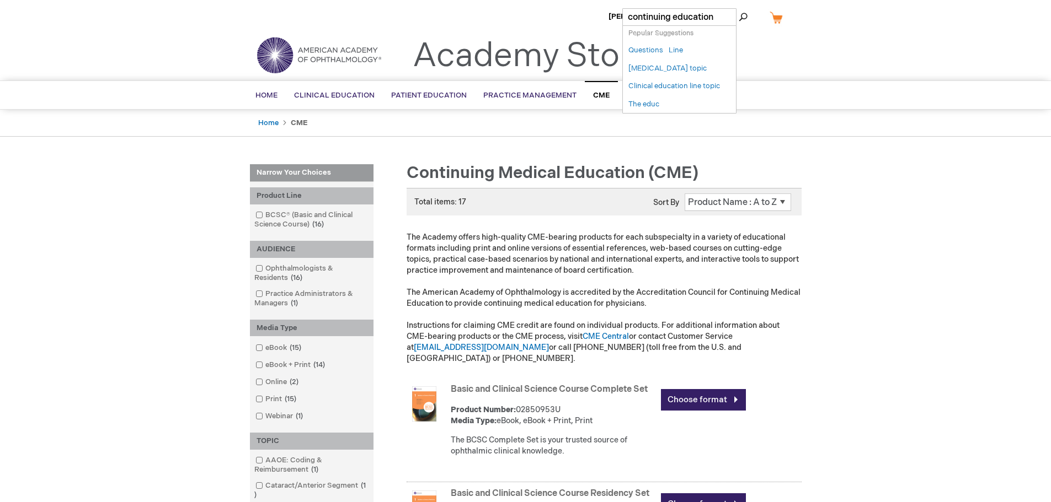 The image size is (1051, 502). Describe the element at coordinates (312, 173) in the screenshot. I see `strong: Narrow Your Choices` at that location.